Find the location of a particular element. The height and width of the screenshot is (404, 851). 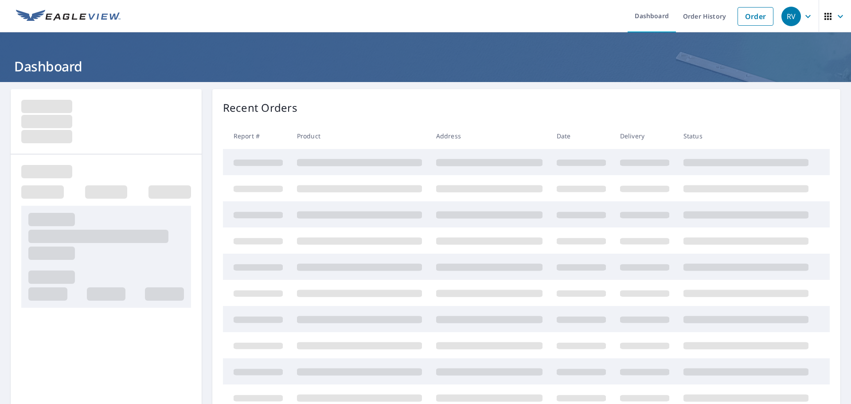

p: Recent Orders is located at coordinates (260, 108).